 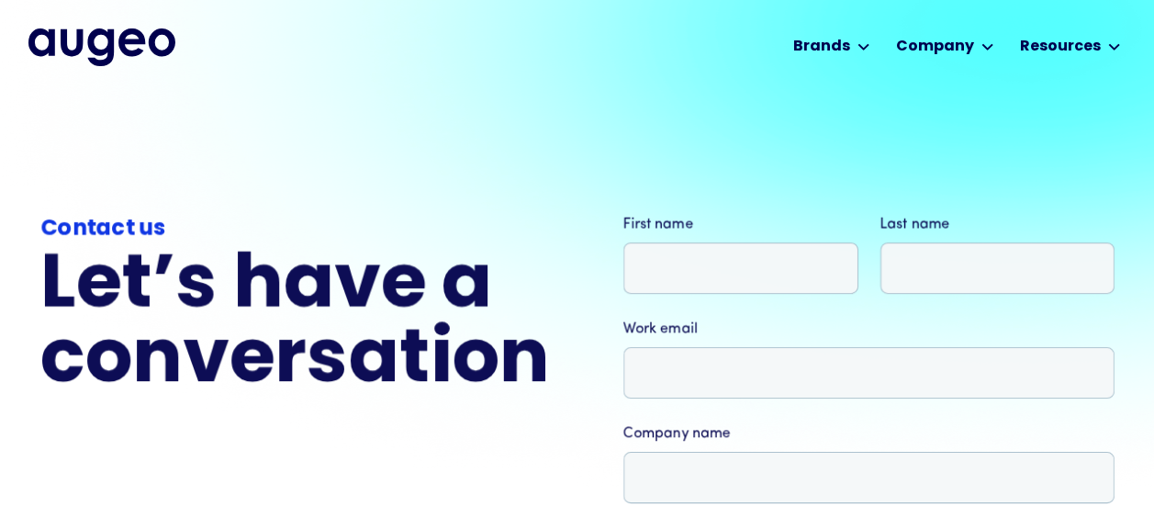 What do you see at coordinates (295, 325) in the screenshot?
I see `h2: Let’s have a conversation` at bounding box center [295, 325].